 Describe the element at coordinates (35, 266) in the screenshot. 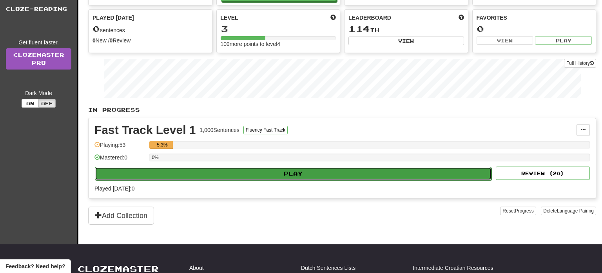

I see `span: Open feedback widget` at that location.